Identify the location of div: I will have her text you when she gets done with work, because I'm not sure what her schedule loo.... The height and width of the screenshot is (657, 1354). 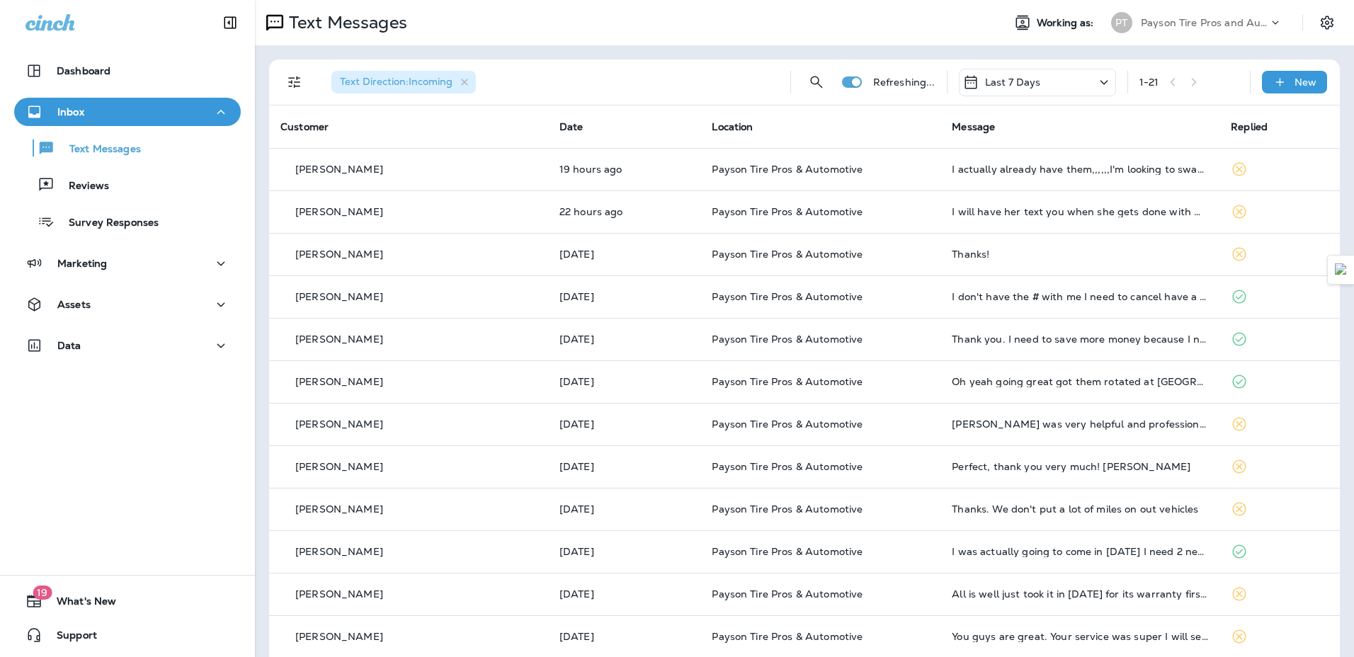
(1080, 212).